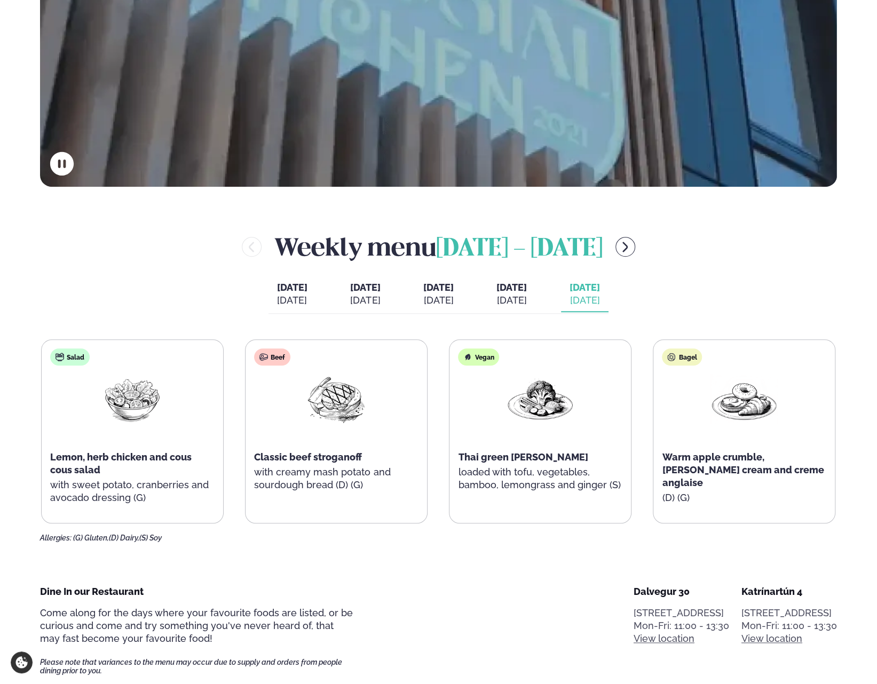 The width and height of the screenshot is (877, 684). Describe the element at coordinates (124, 538) in the screenshot. I see `span: (D) Dairy,` at that location.